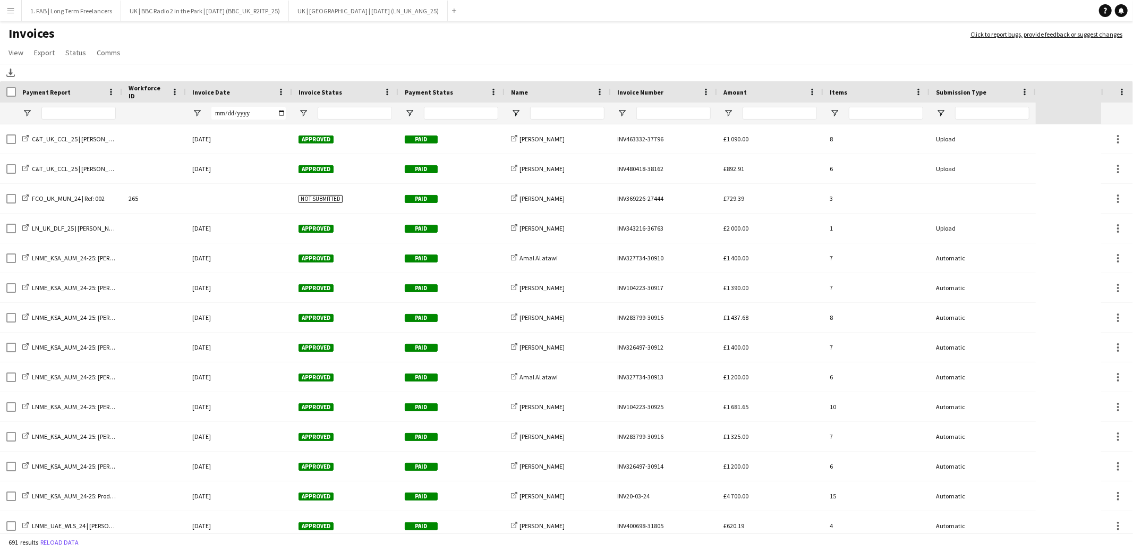 The height and width of the screenshot is (551, 1133). I want to click on div: 15, so click(877, 496).